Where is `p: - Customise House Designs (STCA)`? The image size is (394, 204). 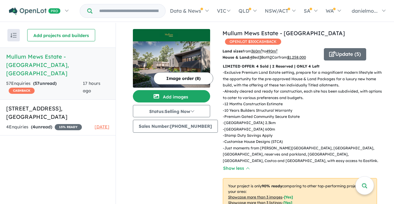
p: - Customise House Designs (STCA) is located at coordinates (302, 142).